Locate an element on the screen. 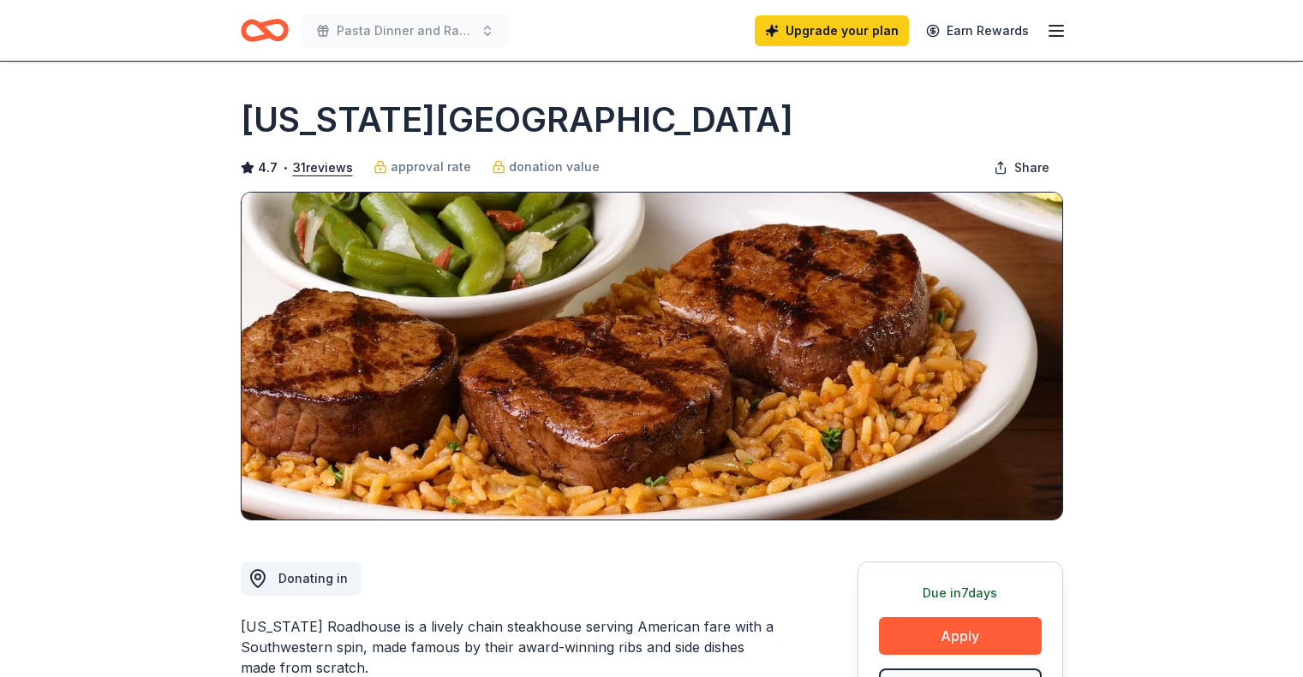 This screenshot has height=677, width=1303. span: donation value is located at coordinates (554, 167).